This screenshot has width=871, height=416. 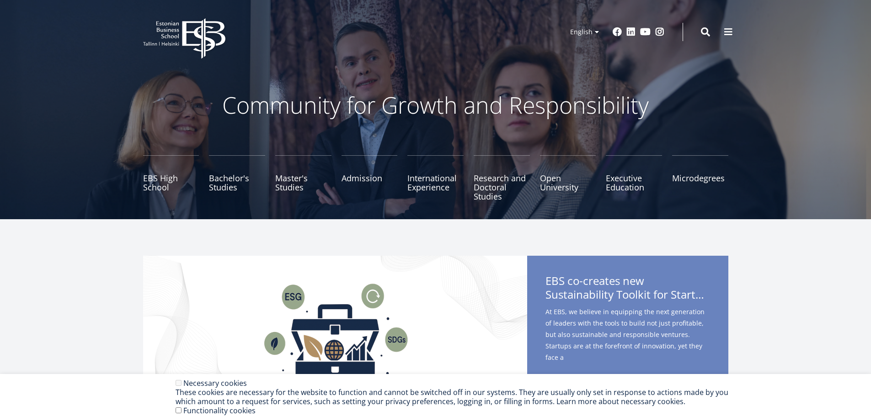 I want to click on a: Master's Studies, so click(x=303, y=178).